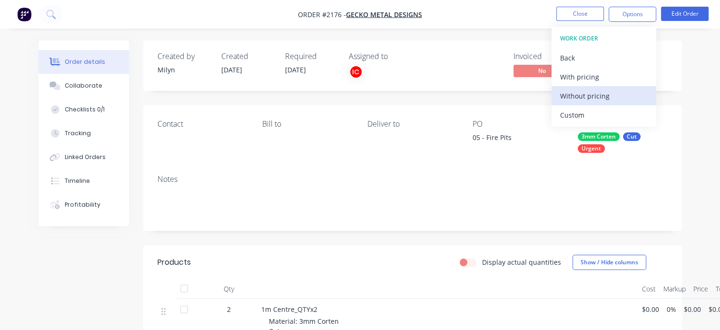  What do you see at coordinates (549, 56) in the screenshot?
I see `div: Invoiced` at bounding box center [549, 56].